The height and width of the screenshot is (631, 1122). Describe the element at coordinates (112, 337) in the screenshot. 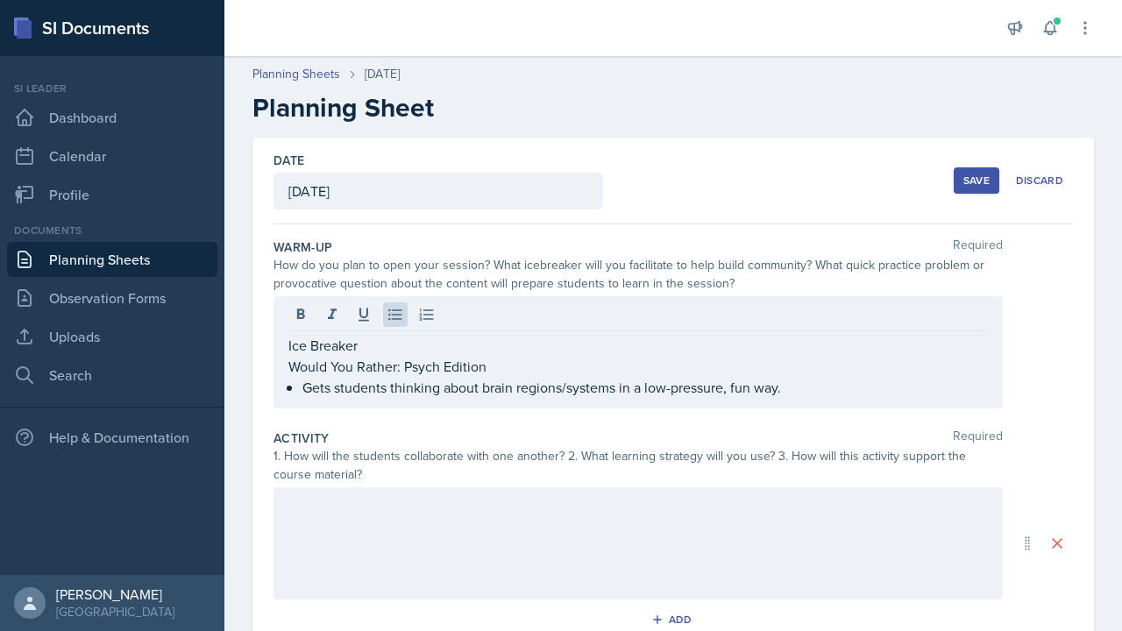

I see `a: Uploads` at that location.